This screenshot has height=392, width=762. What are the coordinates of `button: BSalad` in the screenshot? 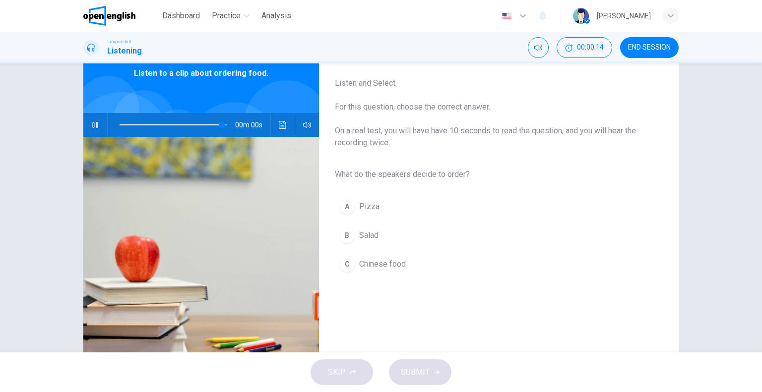 It's located at (491, 236).